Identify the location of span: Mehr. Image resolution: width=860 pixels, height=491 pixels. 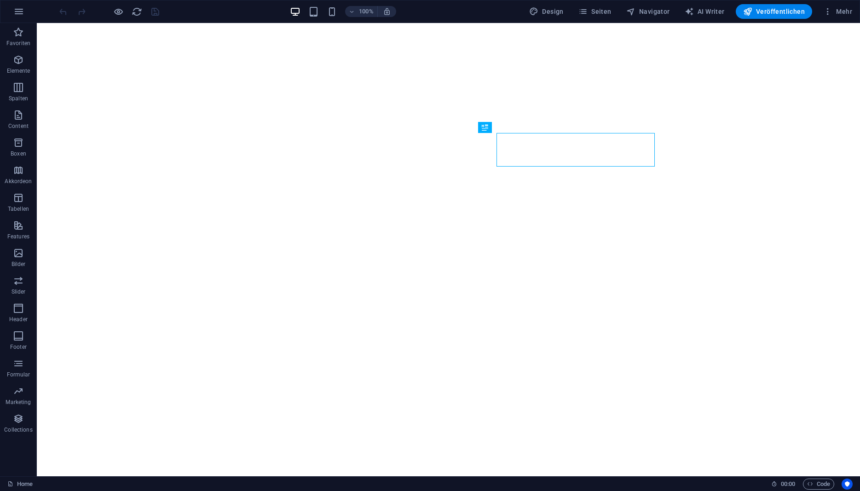
(838, 12).